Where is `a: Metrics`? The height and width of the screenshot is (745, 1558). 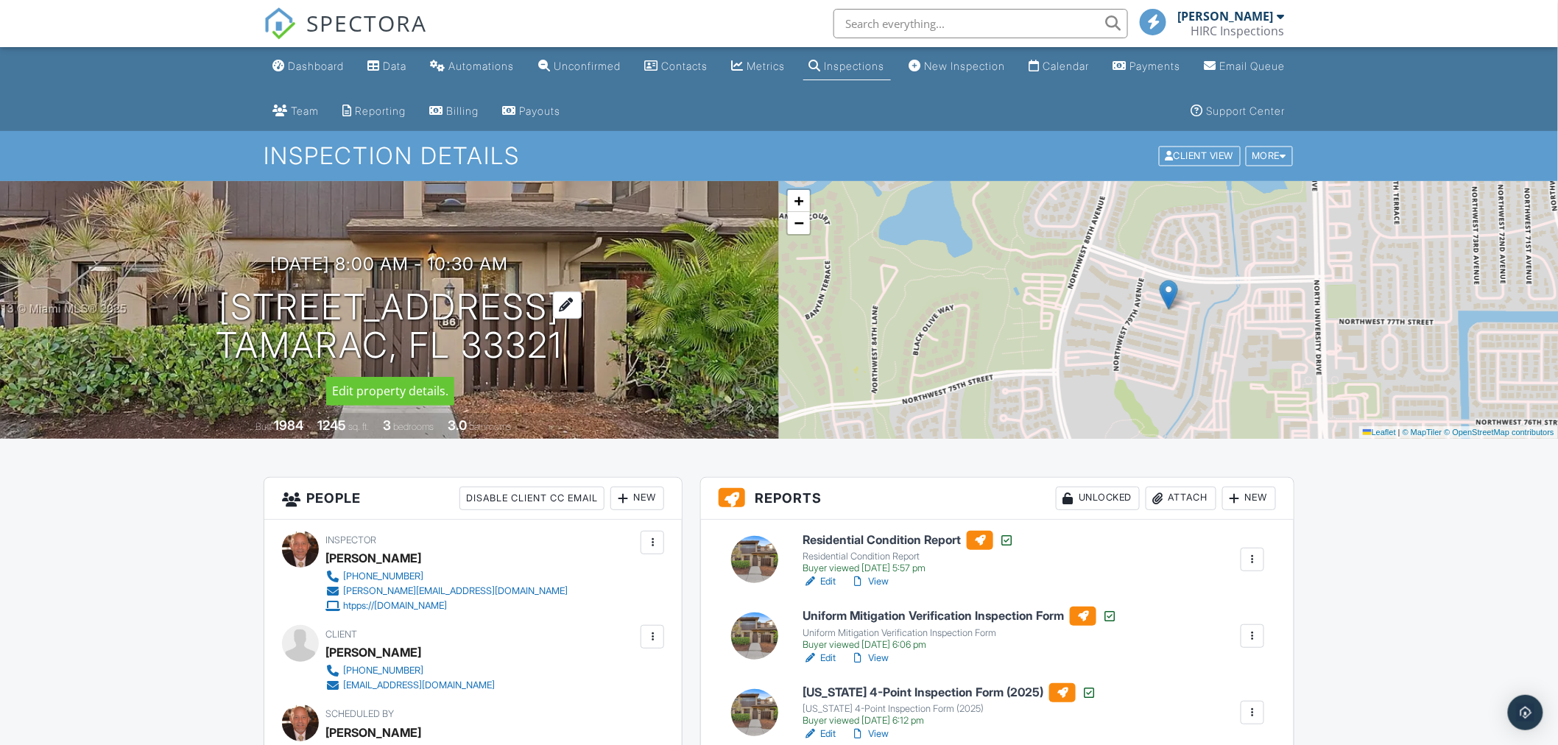
a: Metrics is located at coordinates (758, 66).